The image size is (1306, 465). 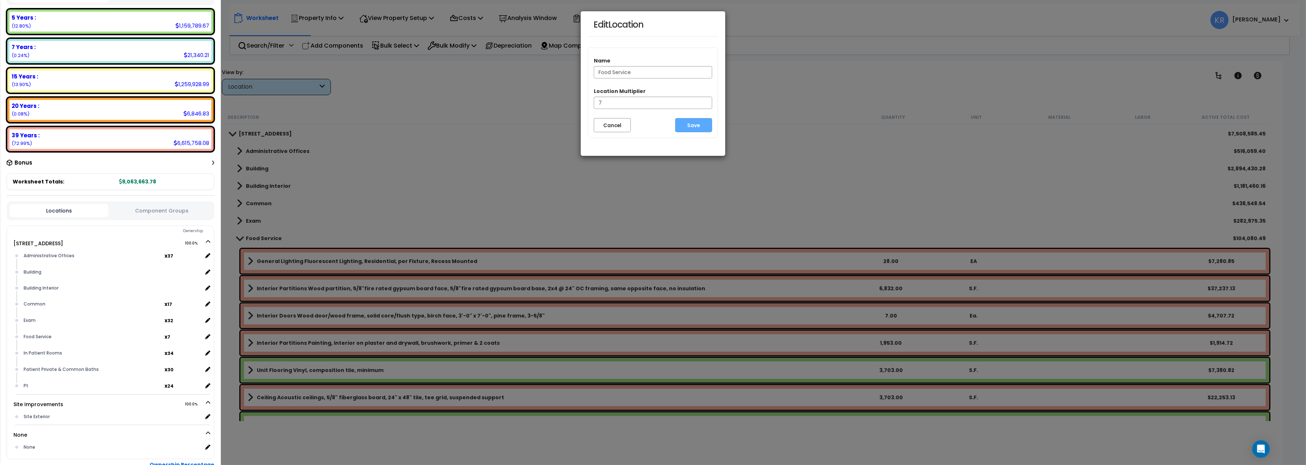 What do you see at coordinates (23, 163) in the screenshot?
I see `h3: Bonus` at bounding box center [23, 163].